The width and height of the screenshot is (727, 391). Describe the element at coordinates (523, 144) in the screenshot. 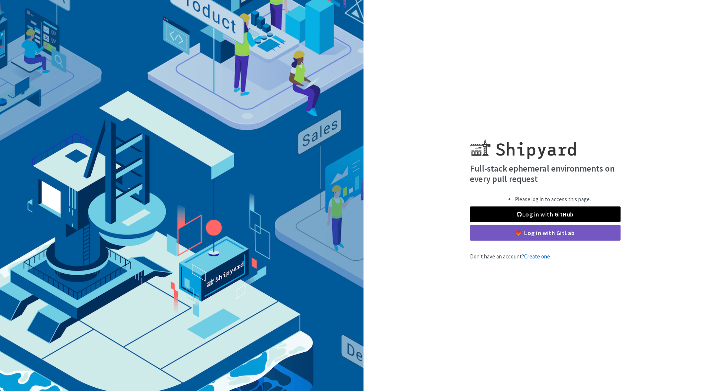

I see `img: Shipyard logo` at that location.